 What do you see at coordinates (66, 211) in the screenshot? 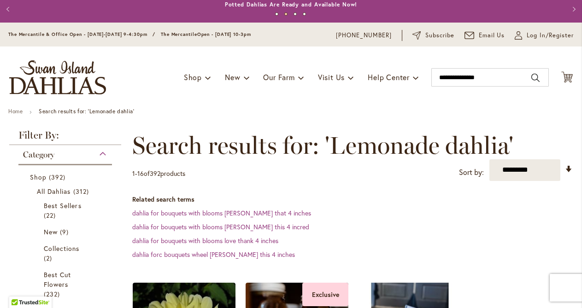
I see `a: Best Sellers` at bounding box center [66, 211].